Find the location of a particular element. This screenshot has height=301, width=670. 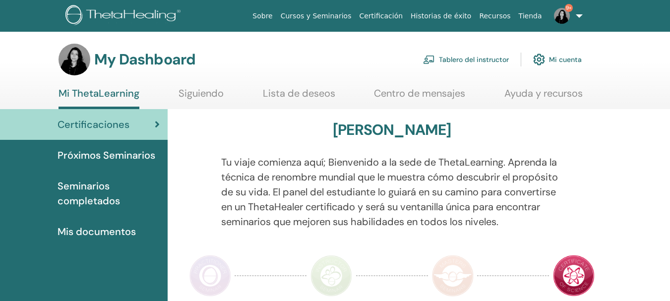

span: Próximos Seminarios is located at coordinates (106, 155).